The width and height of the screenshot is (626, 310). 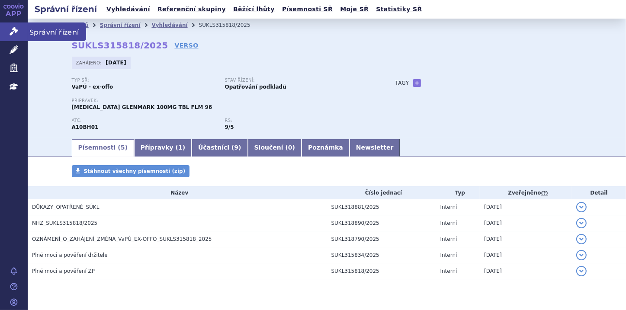 I want to click on a: Stáhnout všechny písemnosti (zip), so click(x=131, y=171).